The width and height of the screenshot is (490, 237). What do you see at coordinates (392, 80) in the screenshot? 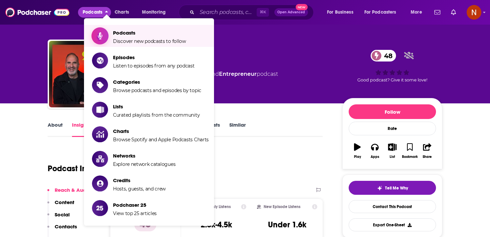
I see `span: Good podcast? Give it some love!` at bounding box center [392, 80].